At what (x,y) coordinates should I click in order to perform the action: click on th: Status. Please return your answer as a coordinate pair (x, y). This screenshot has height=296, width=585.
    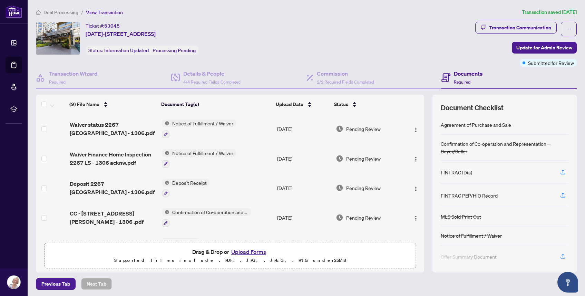
    Looking at the image, I should click on (367, 104).